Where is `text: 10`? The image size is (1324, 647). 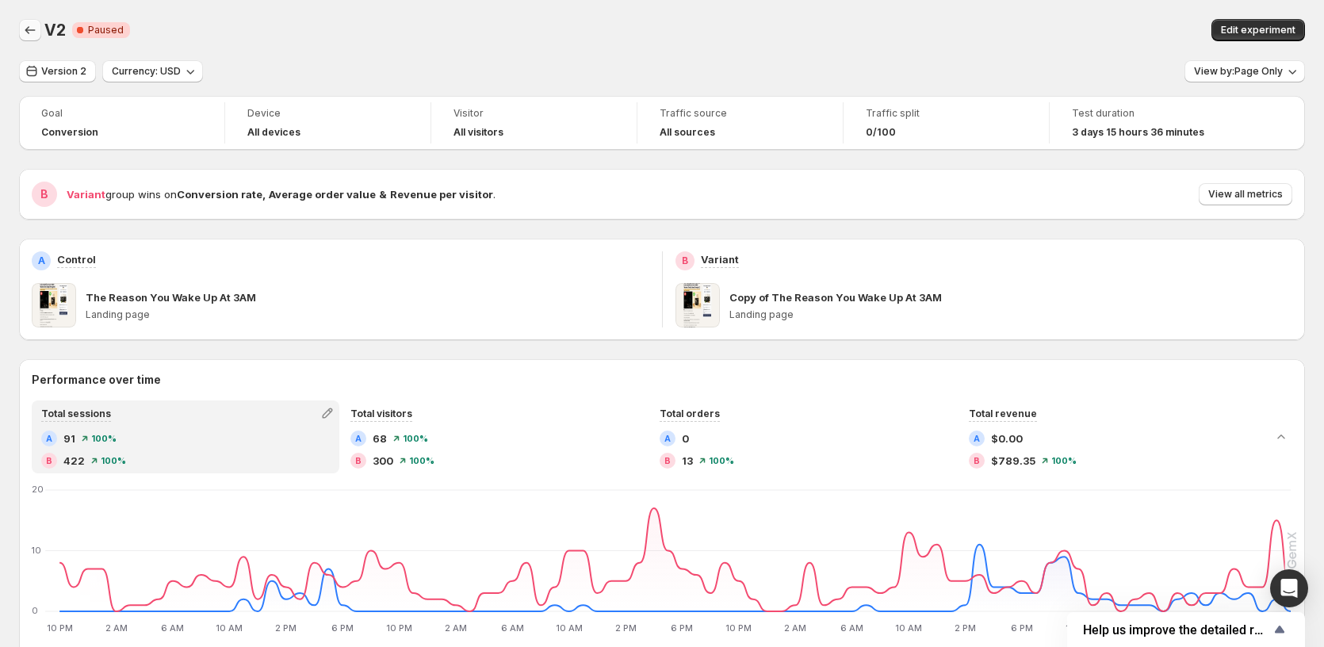
text: 10 is located at coordinates (36, 550).